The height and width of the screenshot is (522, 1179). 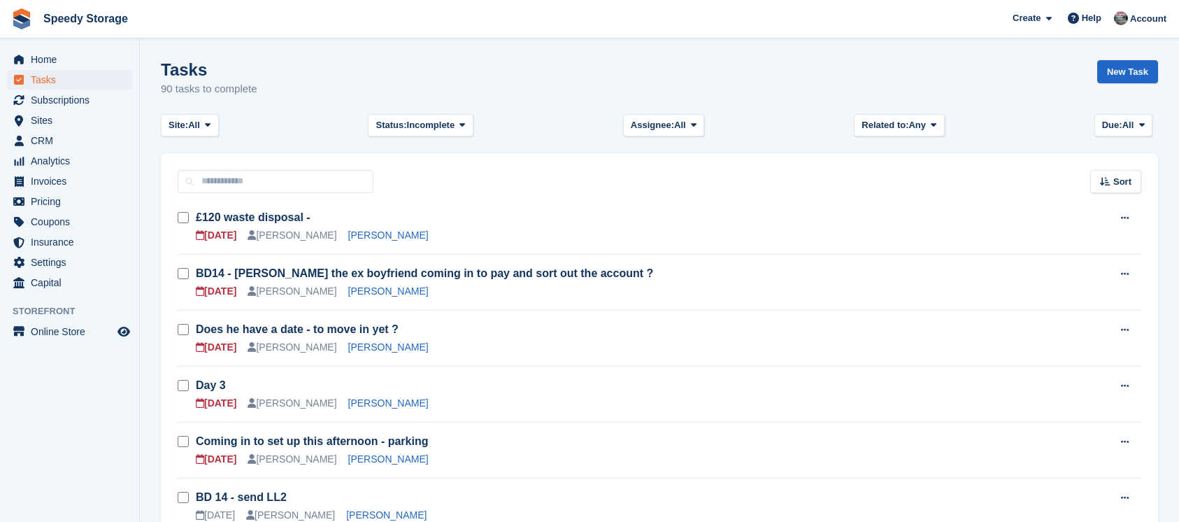 I want to click on span: Capital, so click(x=73, y=283).